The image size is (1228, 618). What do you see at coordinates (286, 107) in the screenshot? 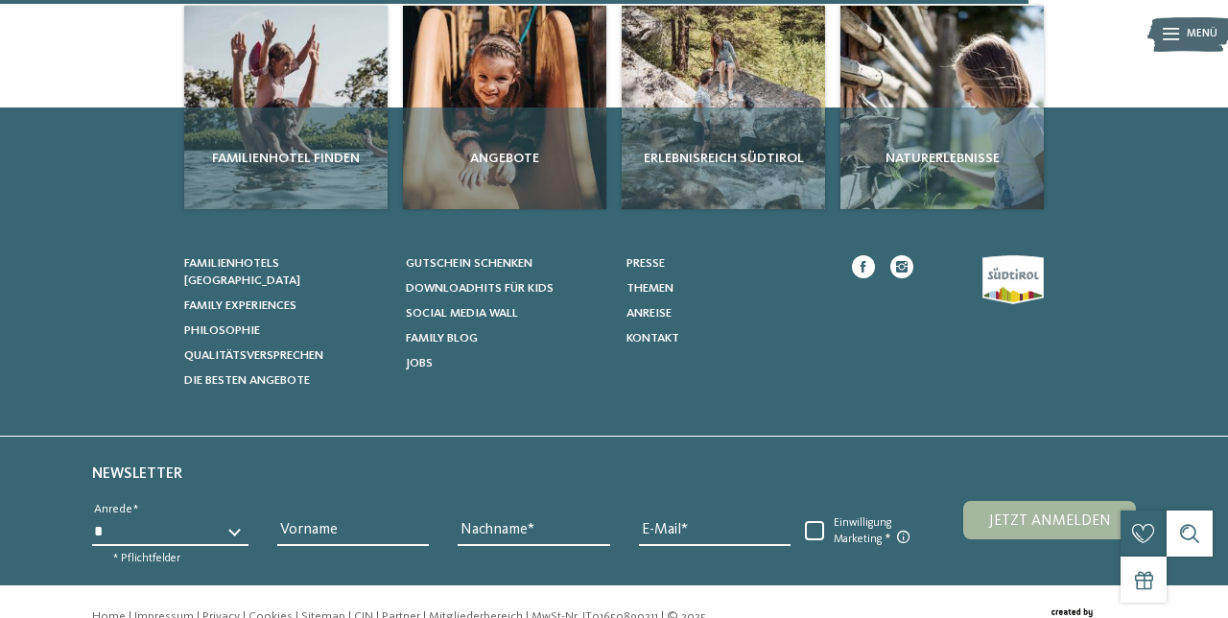
I see `a: Familienhotels gesucht? Hier findet ihr die besten! Familienhotel finden` at bounding box center [286, 107].